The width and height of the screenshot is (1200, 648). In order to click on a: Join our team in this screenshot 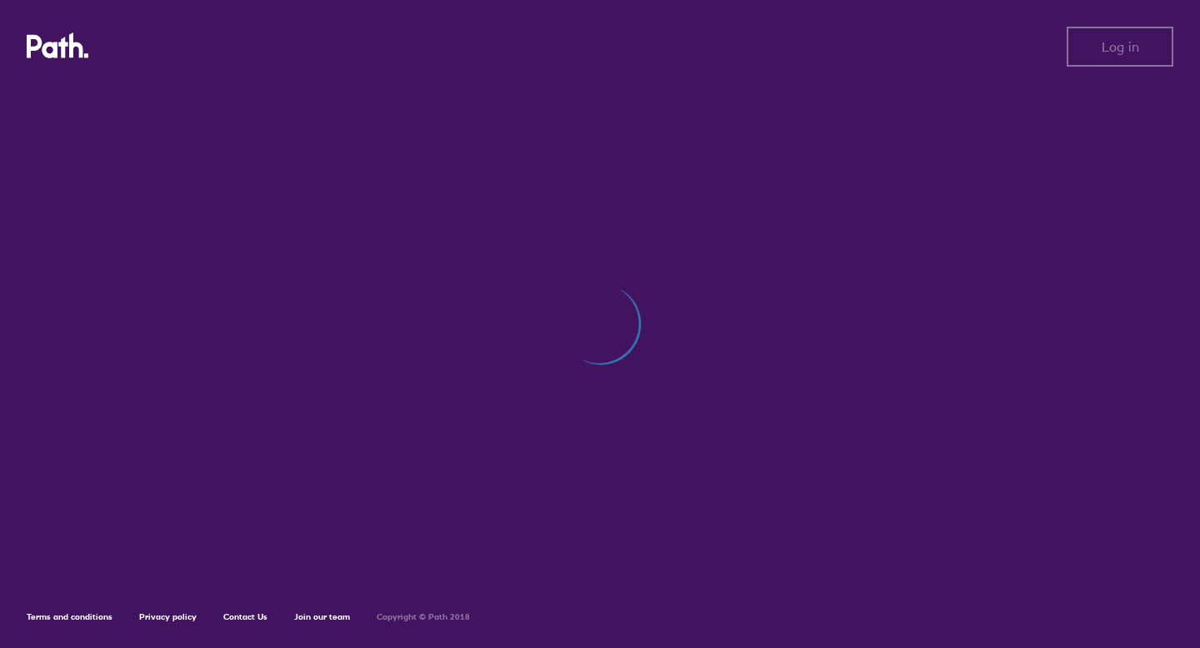, I will do `click(322, 616)`.